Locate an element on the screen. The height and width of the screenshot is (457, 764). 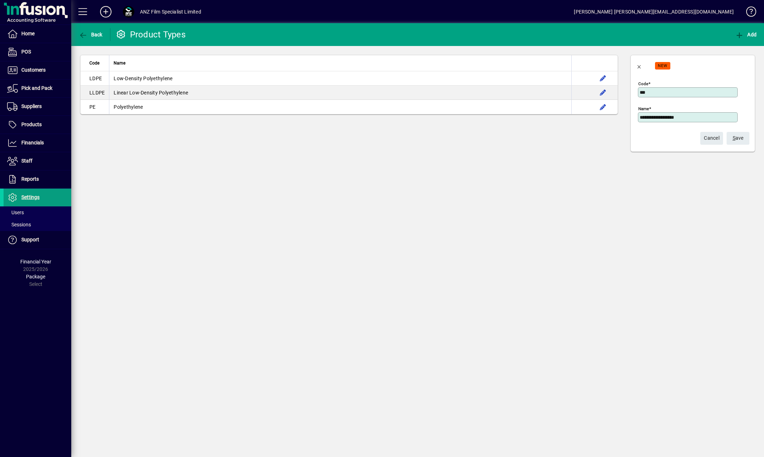
a: Knowledge Base is located at coordinates (748, 13).